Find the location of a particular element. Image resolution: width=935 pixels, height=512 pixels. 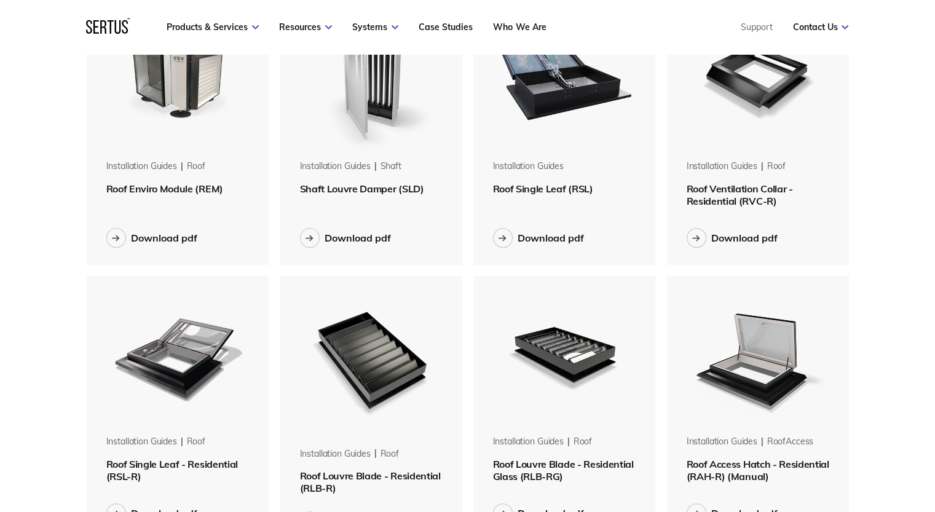

span: Roof Ventilation Collar - Residential (RVC-R) is located at coordinates (740, 195).